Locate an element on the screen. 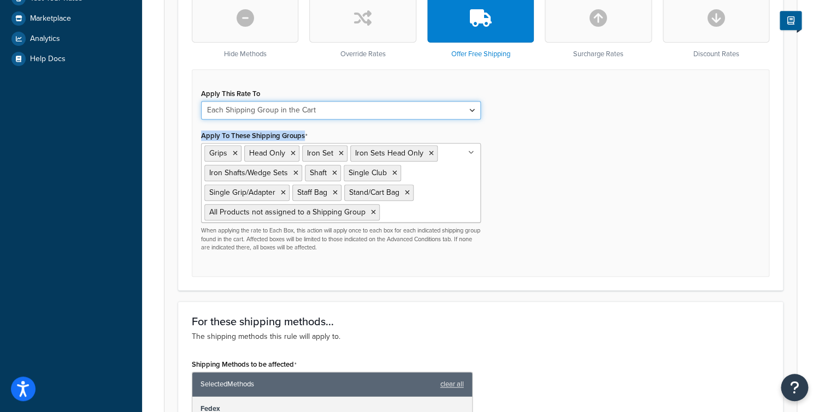 The height and width of the screenshot is (412, 819). label: Apply To These Shipping Groups is located at coordinates (254, 136).